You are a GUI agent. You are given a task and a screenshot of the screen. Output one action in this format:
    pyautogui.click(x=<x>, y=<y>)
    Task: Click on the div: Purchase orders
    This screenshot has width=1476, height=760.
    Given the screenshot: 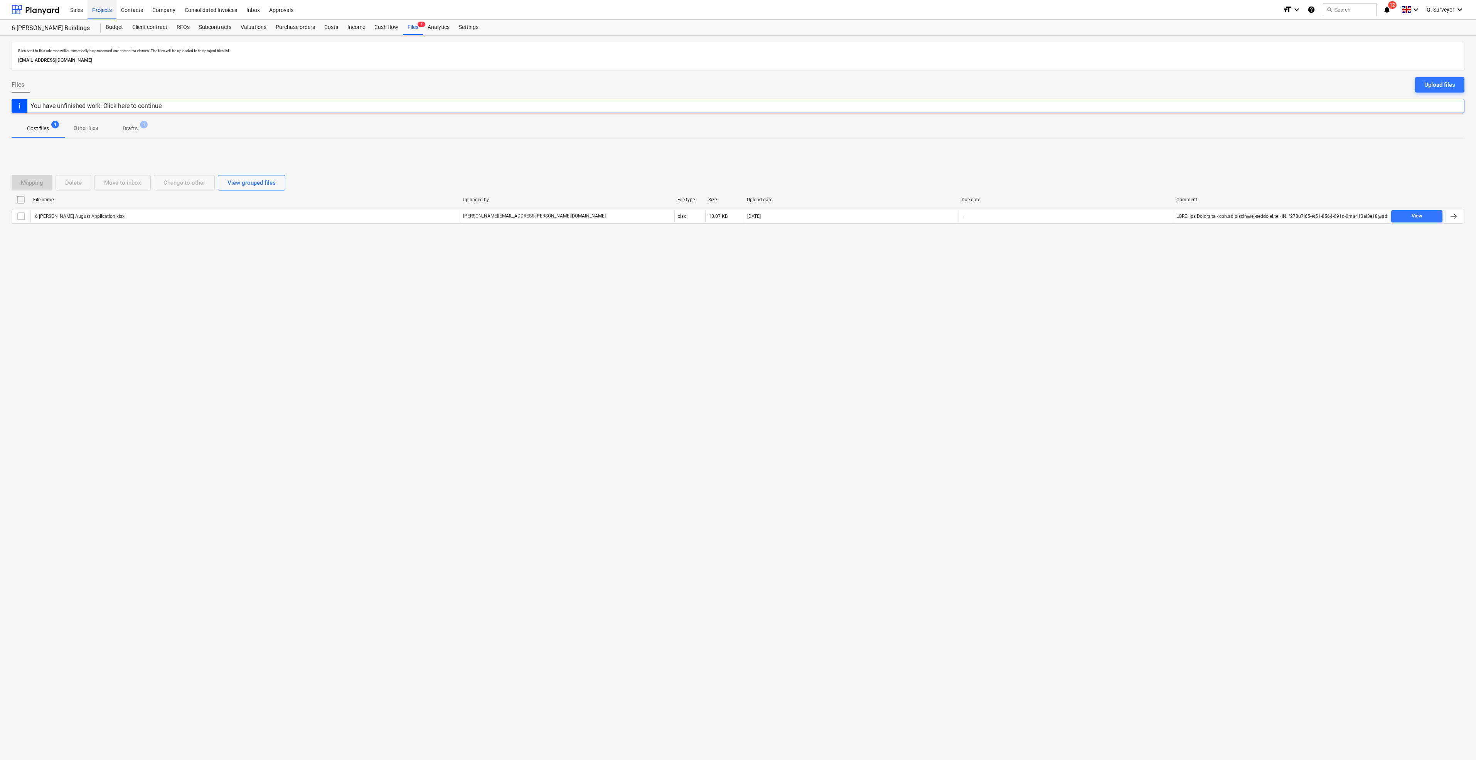 What is the action you would take?
    pyautogui.click(x=295, y=27)
    